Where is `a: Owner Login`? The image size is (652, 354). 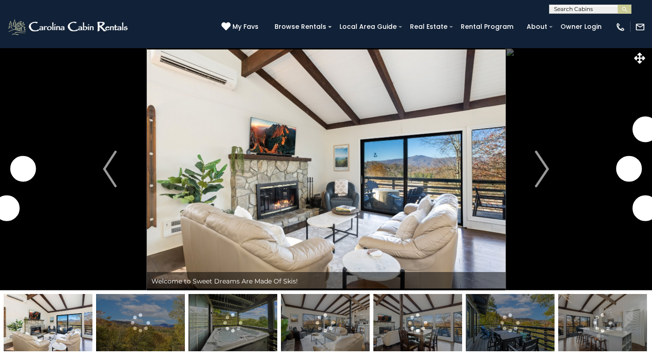 a: Owner Login is located at coordinates (581, 27).